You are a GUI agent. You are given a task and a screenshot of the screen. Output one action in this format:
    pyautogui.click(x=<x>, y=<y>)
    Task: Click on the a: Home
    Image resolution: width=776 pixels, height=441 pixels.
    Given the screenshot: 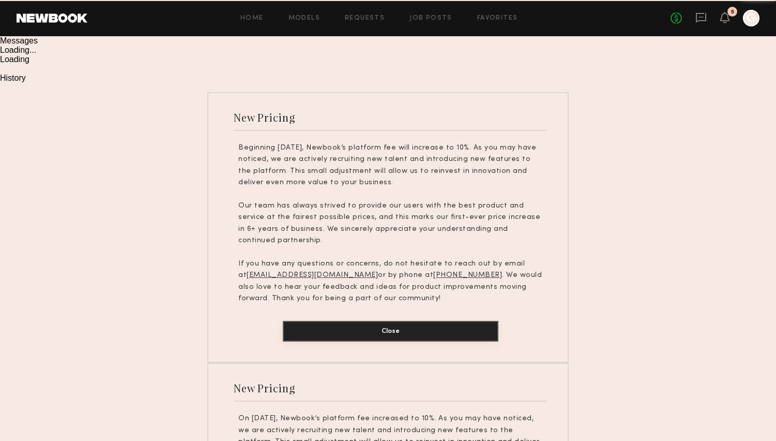 What is the action you would take?
    pyautogui.click(x=252, y=18)
    